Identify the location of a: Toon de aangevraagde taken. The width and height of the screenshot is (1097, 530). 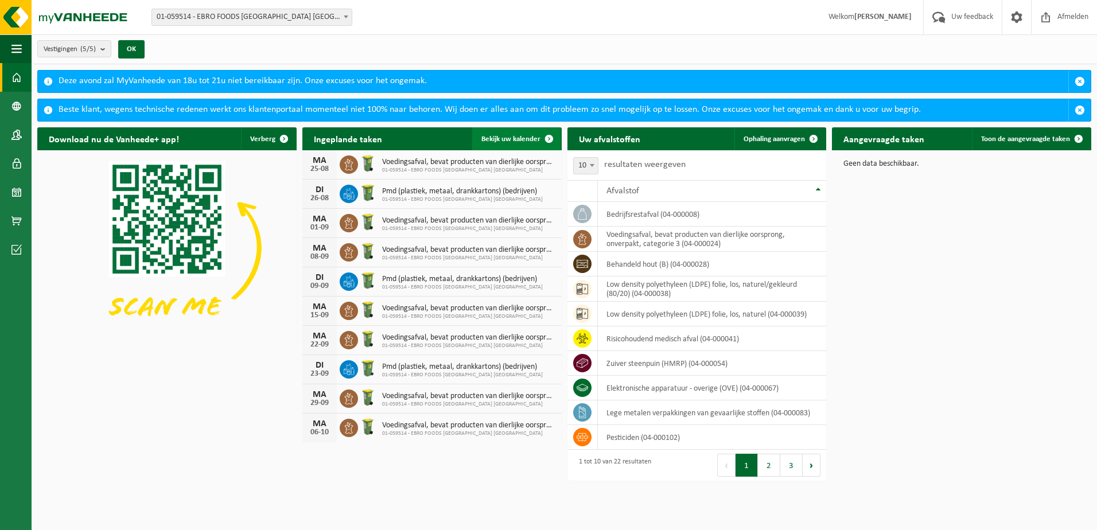
(1031, 139).